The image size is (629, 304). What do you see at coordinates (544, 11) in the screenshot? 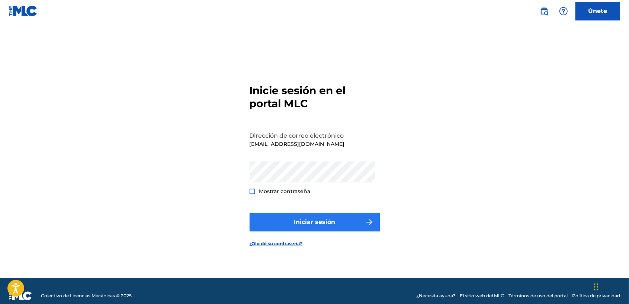
I see `a: Public Search` at bounding box center [544, 11].